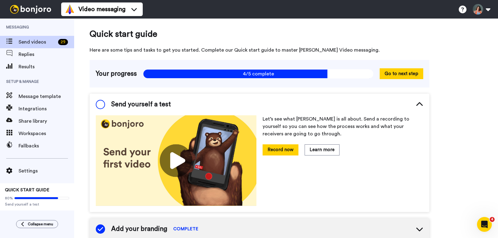 The width and height of the screenshot is (498, 238). I want to click on a: Learn more, so click(322, 149).